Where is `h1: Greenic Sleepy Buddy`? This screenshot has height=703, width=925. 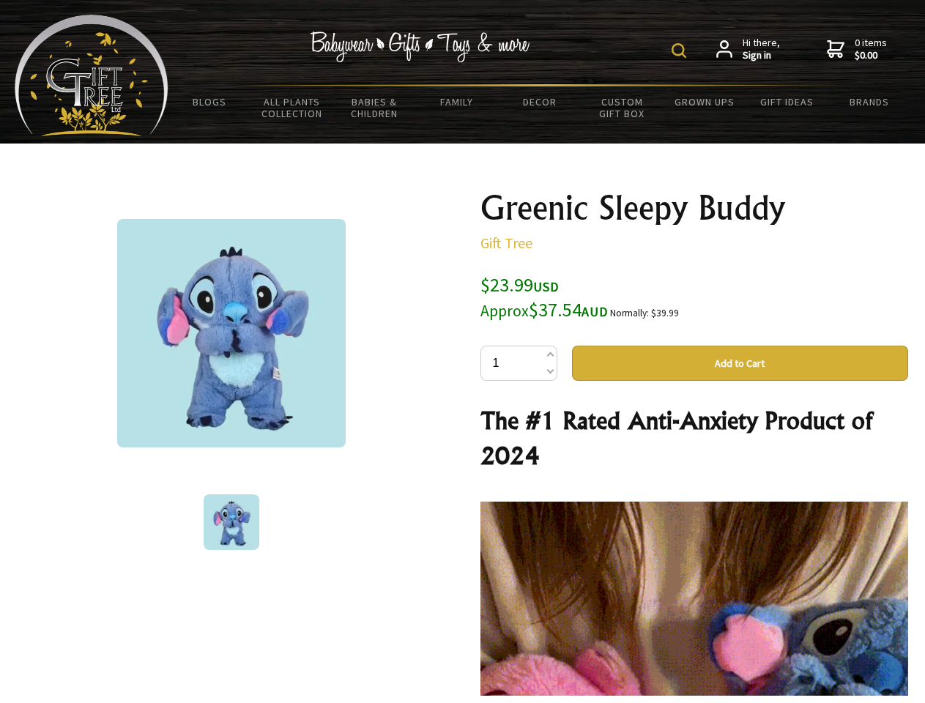
h1: Greenic Sleepy Buddy is located at coordinates (694, 208).